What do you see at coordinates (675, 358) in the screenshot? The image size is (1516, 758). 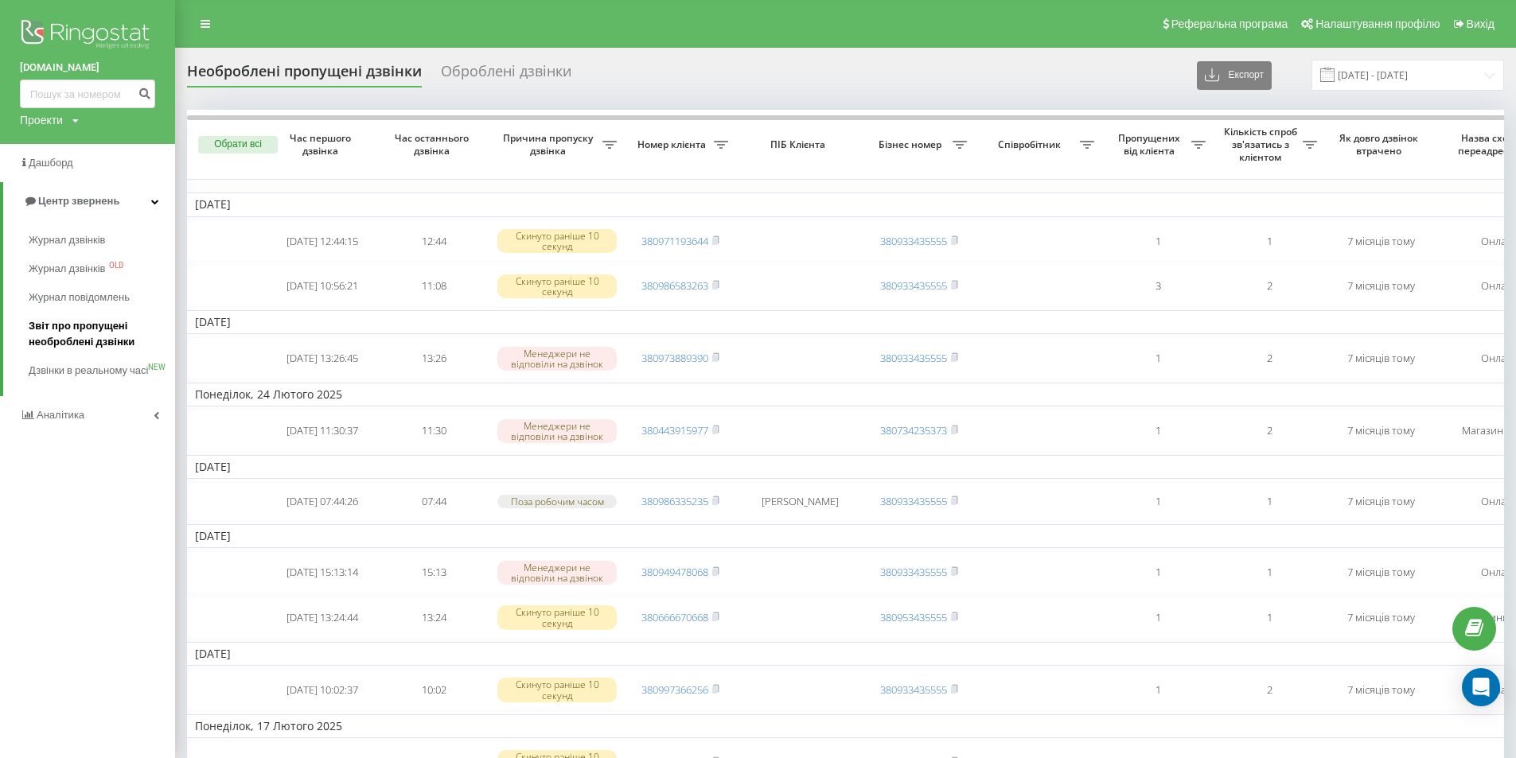 I see `a: 380973889390` at bounding box center [675, 358].